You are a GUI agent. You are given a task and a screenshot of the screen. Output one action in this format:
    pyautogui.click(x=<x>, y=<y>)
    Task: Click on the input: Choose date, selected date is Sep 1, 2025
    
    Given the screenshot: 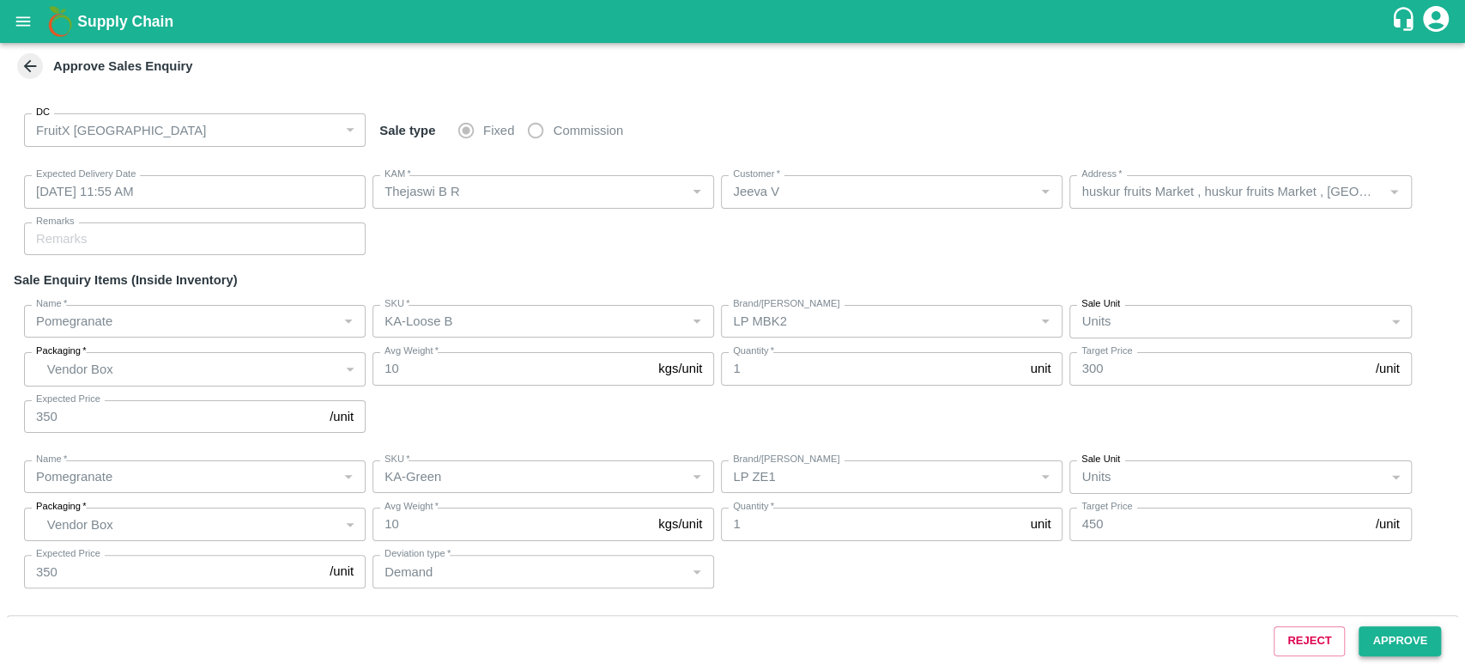 What is the action you would take?
    pyautogui.click(x=189, y=191)
    